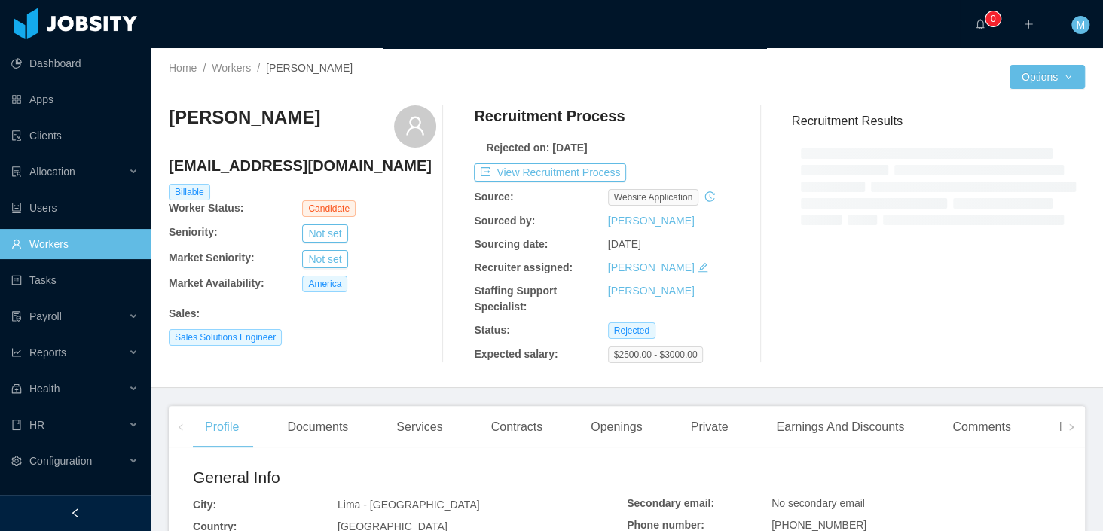 The width and height of the screenshot is (1103, 531). What do you see at coordinates (204, 505) in the screenshot?
I see `b: City:` at bounding box center [204, 505].